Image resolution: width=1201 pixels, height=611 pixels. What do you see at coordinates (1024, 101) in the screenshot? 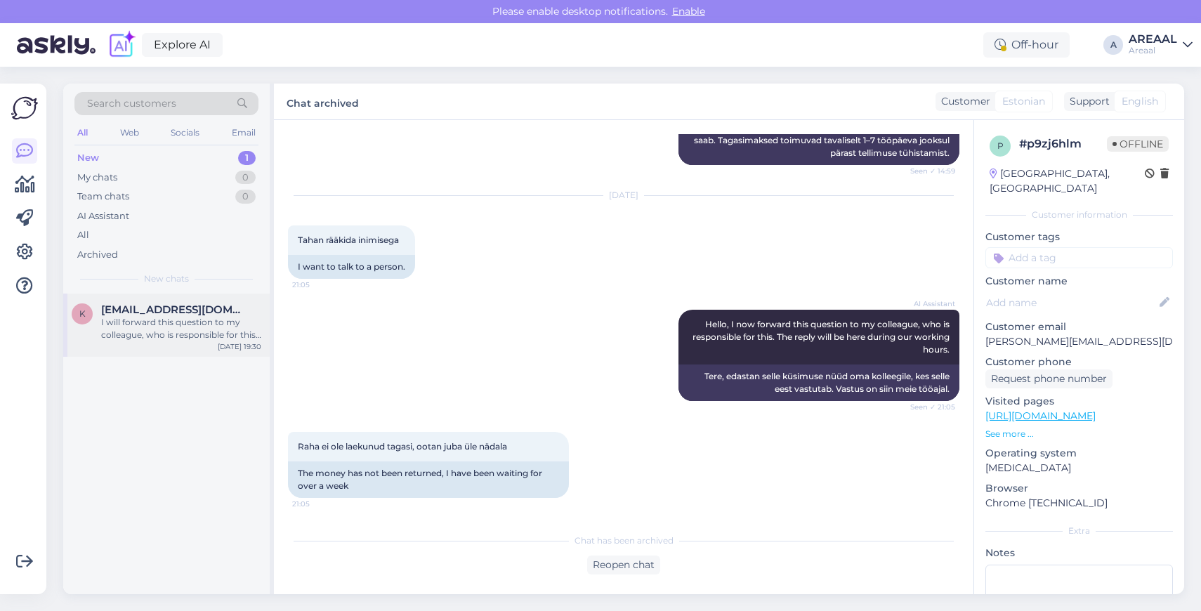
I see `span: Estonian` at bounding box center [1024, 101].